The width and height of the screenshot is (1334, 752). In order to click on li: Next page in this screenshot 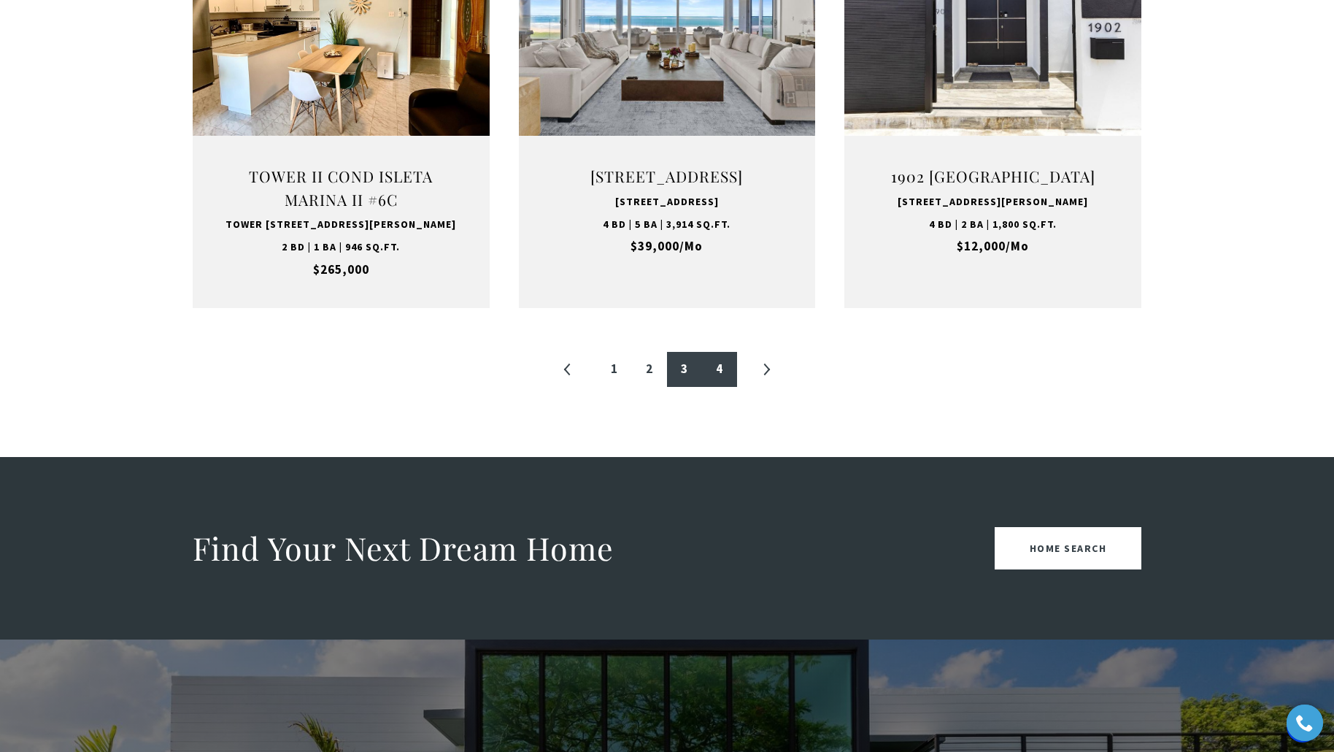, I will do `click(766, 369)`.